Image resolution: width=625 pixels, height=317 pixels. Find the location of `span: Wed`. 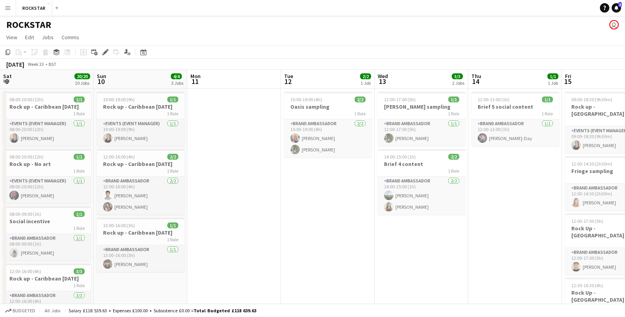

span: Wed is located at coordinates (383, 76).